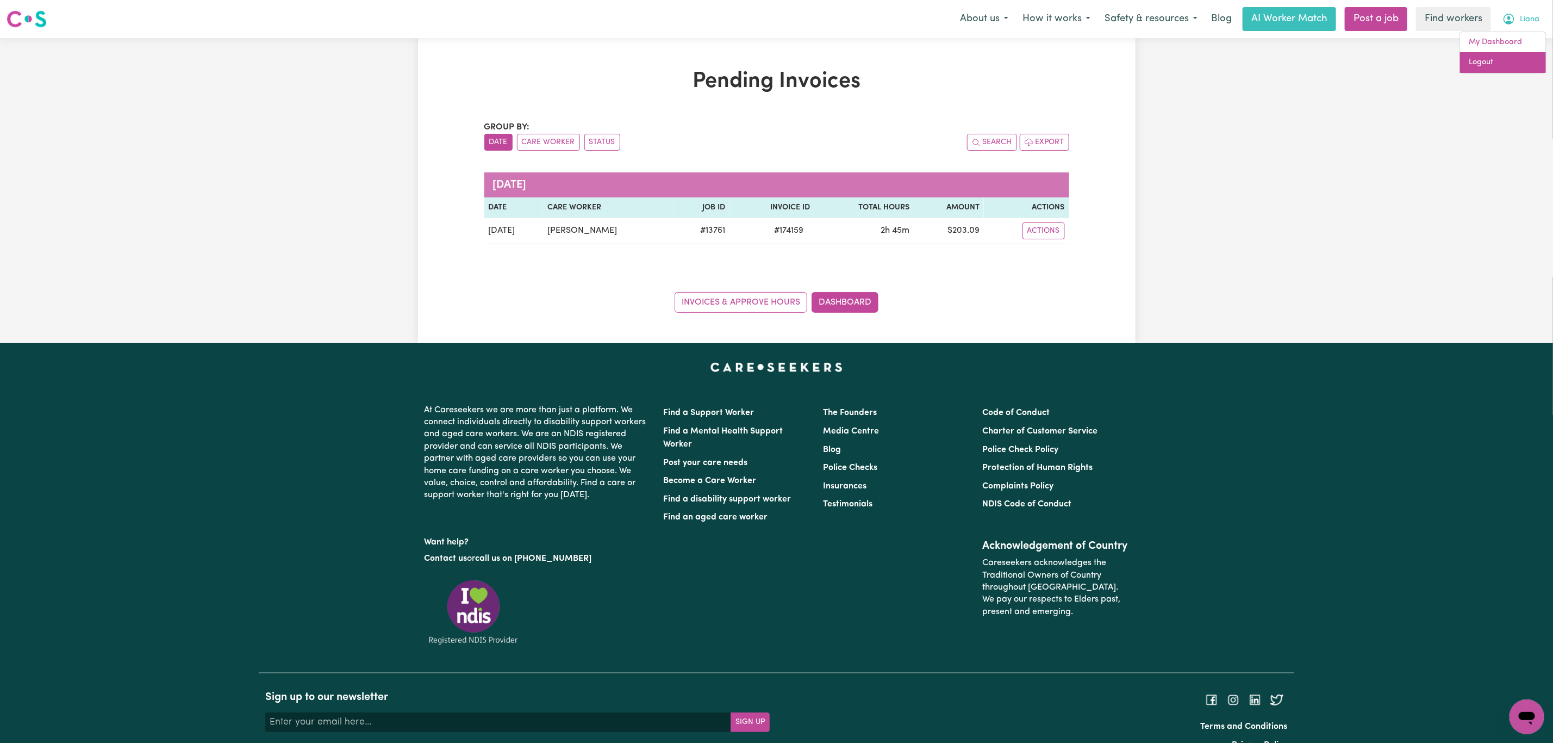  What do you see at coordinates (1503, 42) in the screenshot?
I see `a: My Dashboard` at bounding box center [1503, 42].